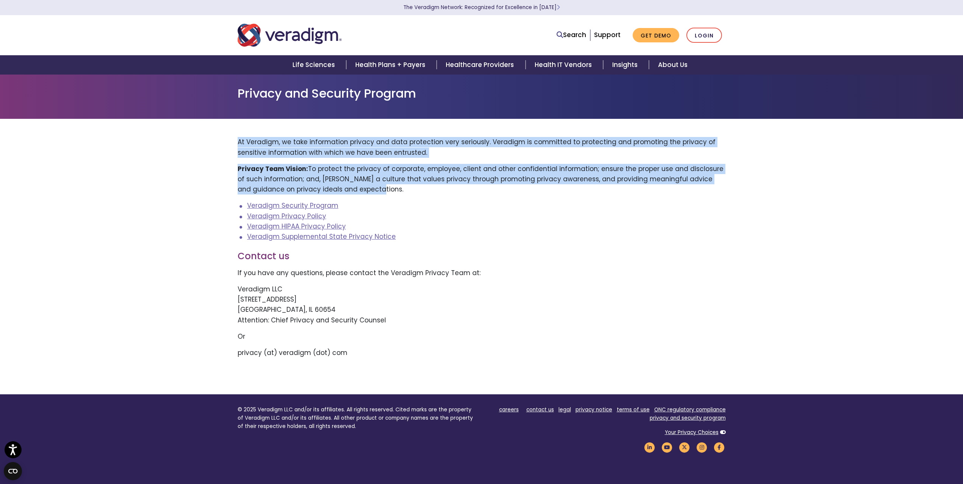  Describe the element at coordinates (289, 35) in the screenshot. I see `a: Veradigm logo` at that location.